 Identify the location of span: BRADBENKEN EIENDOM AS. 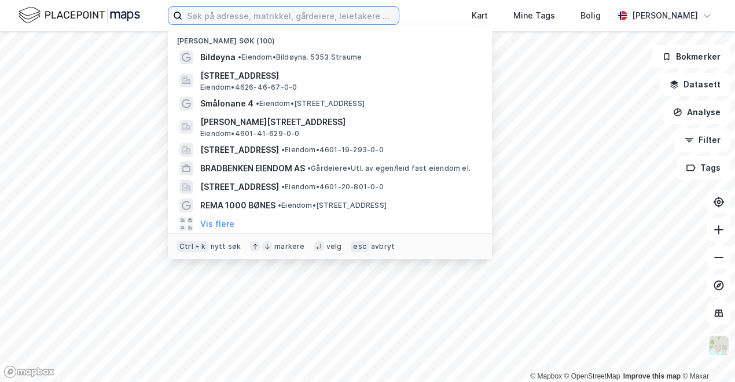
(252, 168).